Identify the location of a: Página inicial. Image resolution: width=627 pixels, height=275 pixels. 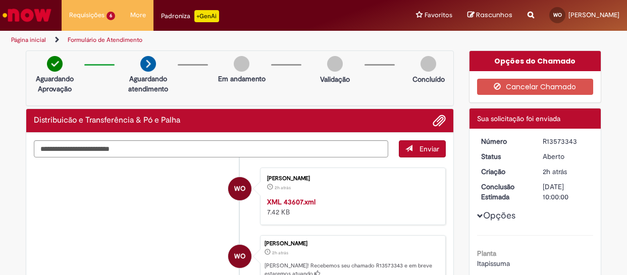
(28, 40).